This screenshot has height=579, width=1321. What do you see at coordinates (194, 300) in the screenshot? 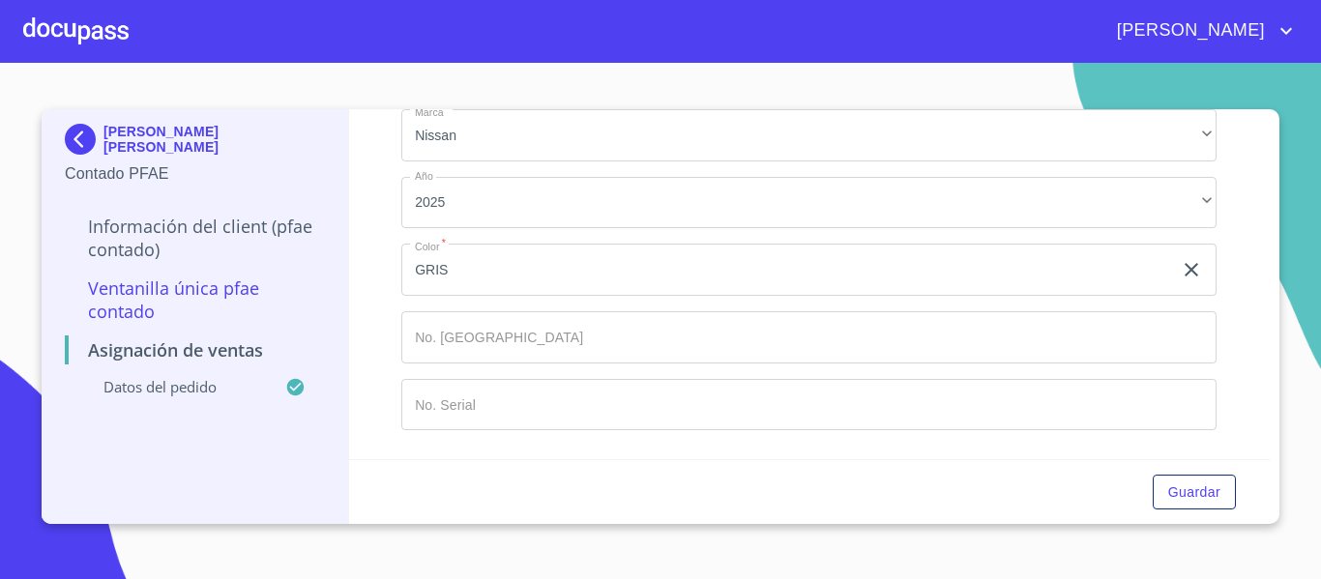
I see `p: Ventanilla única PFAE contado` at bounding box center [194, 300].